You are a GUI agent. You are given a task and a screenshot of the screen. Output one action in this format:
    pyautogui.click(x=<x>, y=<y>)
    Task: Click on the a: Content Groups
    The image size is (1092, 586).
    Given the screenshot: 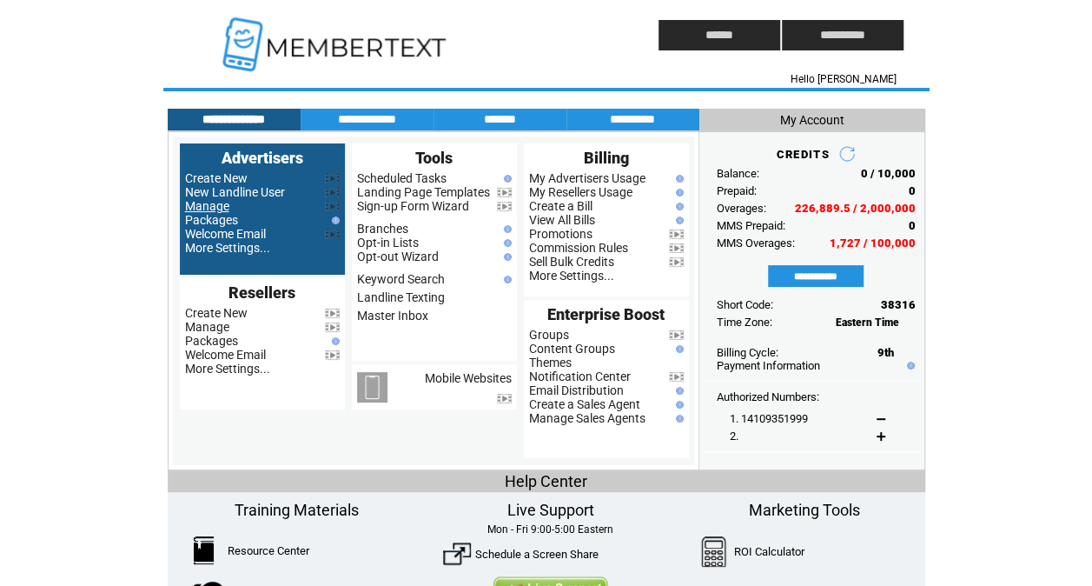 What is the action you would take?
    pyautogui.click(x=572, y=349)
    